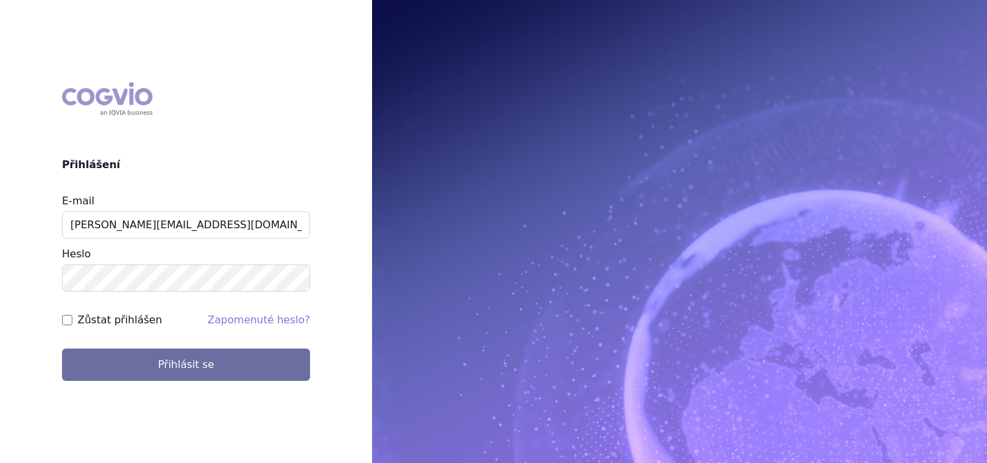 This screenshot has height=463, width=987. Describe the element at coordinates (78, 200) in the screenshot. I see `label: E-mail` at that location.